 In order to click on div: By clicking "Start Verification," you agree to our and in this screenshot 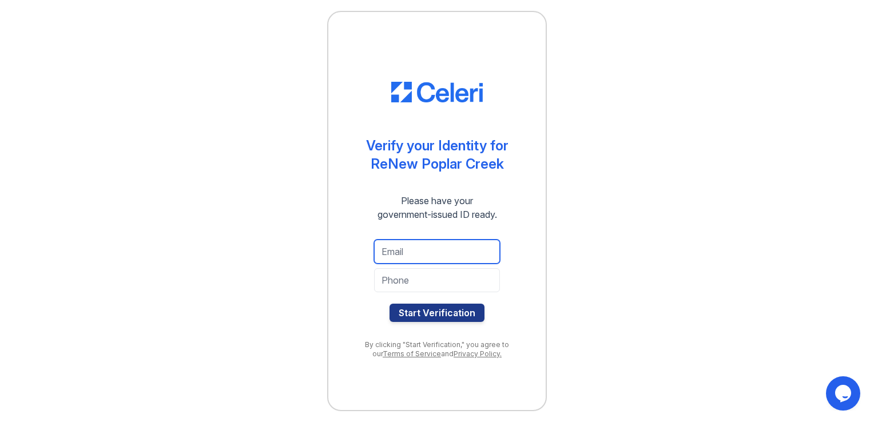, I will do `click(437, 350)`.